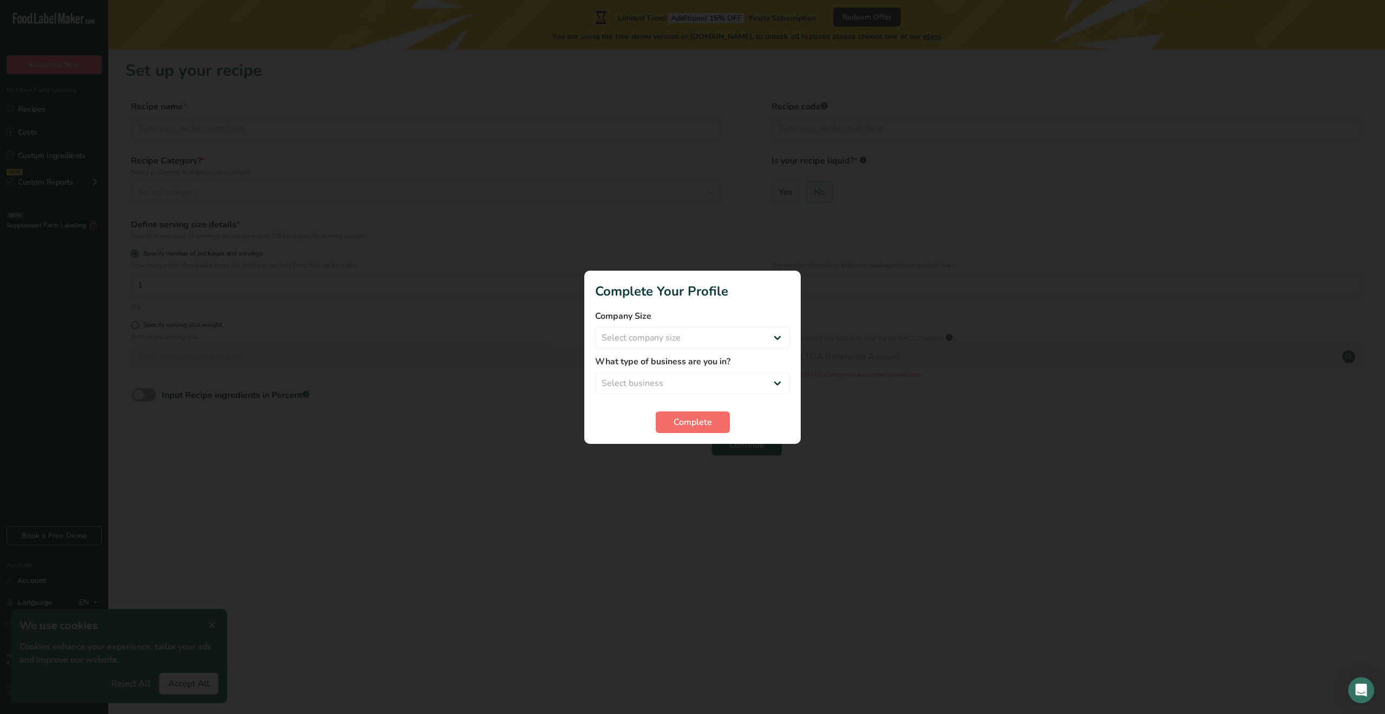 This screenshot has width=1385, height=714. What do you see at coordinates (1362, 690) in the screenshot?
I see `div: Open Intercom Messenger` at bounding box center [1362, 690].